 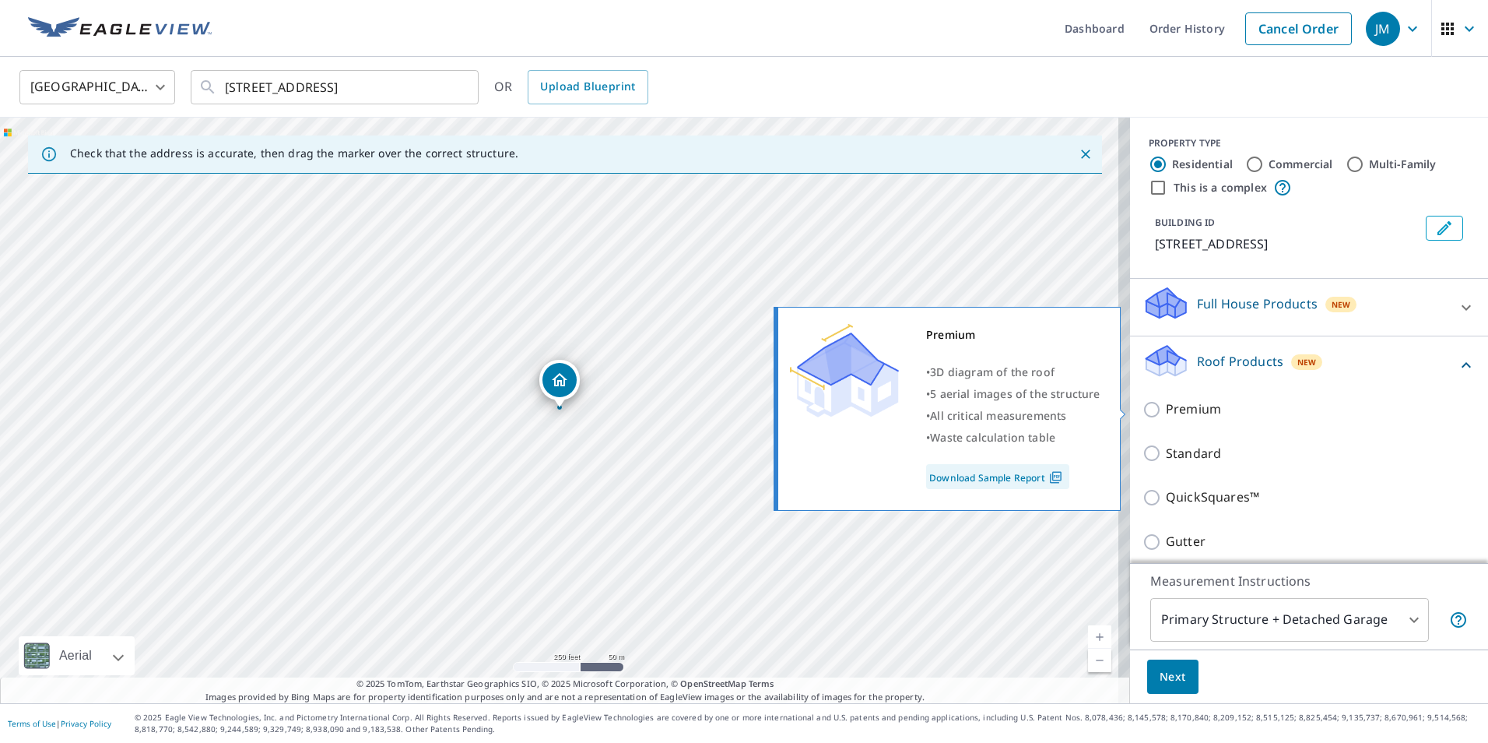 What do you see at coordinates (713, 683) in the screenshot?
I see `a: OpenStreetMap` at bounding box center [713, 683].